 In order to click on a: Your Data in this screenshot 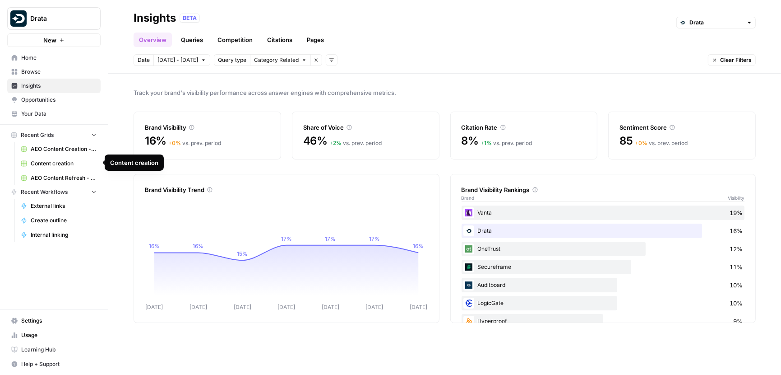, I will do `click(54, 114)`.